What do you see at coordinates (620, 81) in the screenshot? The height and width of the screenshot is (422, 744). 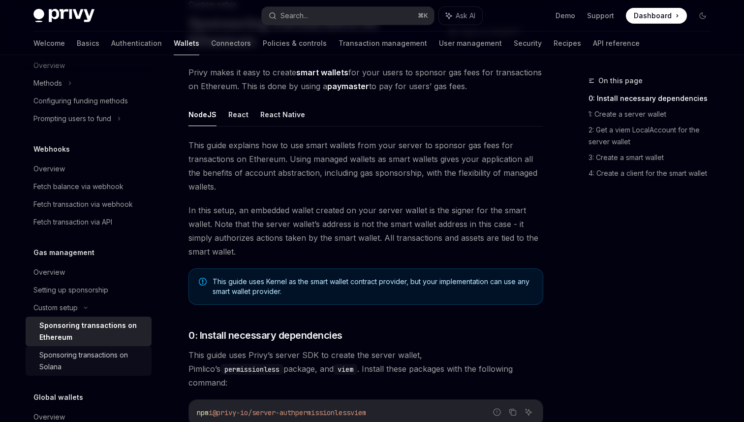 I see `span: On this page` at bounding box center [620, 81].